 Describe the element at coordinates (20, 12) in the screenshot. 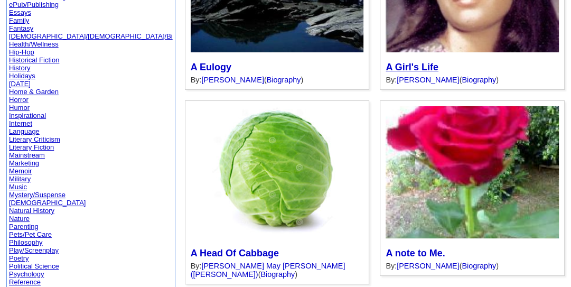

I see `a: Essays` at that location.